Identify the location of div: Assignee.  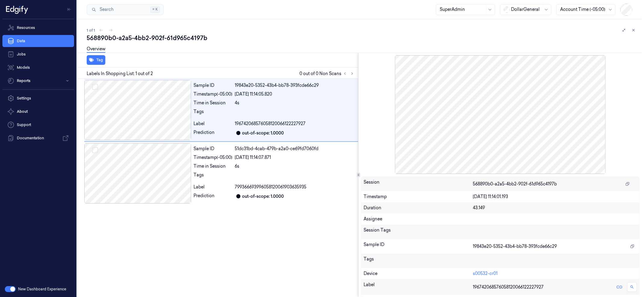
(500, 219).